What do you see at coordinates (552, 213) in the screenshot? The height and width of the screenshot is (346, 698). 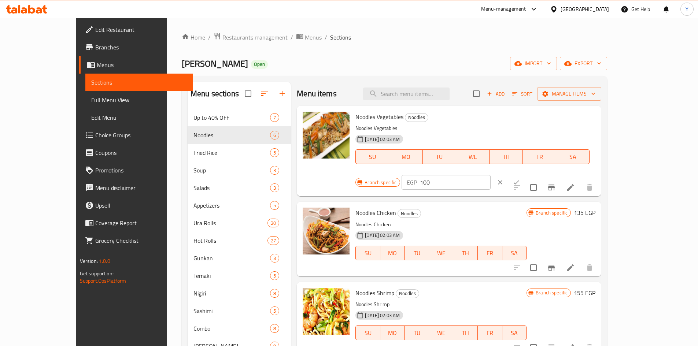 I see `span: Branch specific` at bounding box center [552, 213].